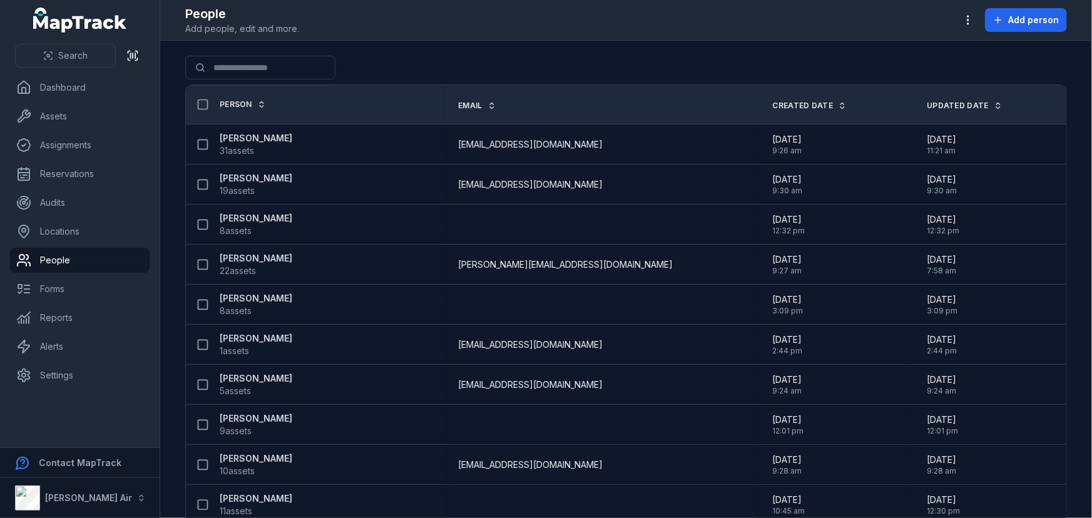 Image resolution: width=1092 pixels, height=518 pixels. What do you see at coordinates (942, 151) in the screenshot?
I see `span: 11:21 am` at bounding box center [942, 151].